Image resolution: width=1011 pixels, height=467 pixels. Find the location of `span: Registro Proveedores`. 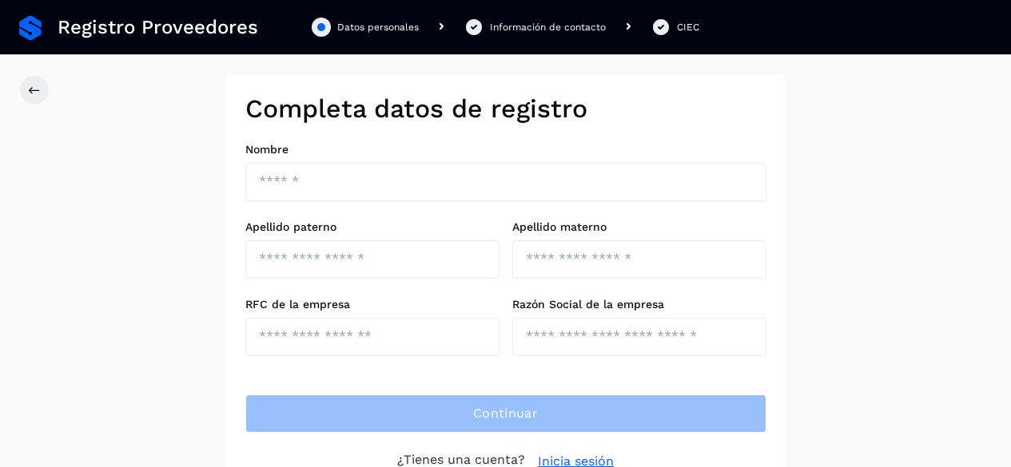

span: Registro Proveedores is located at coordinates (157, 27).